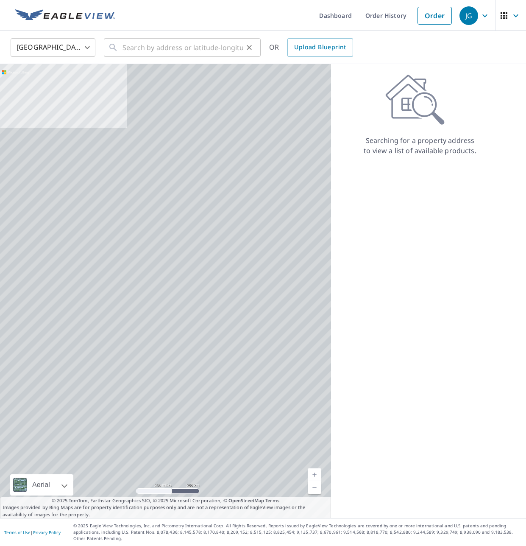 The image size is (526, 546). I want to click on a: Current Level 5, Zoom Out, so click(315, 487).